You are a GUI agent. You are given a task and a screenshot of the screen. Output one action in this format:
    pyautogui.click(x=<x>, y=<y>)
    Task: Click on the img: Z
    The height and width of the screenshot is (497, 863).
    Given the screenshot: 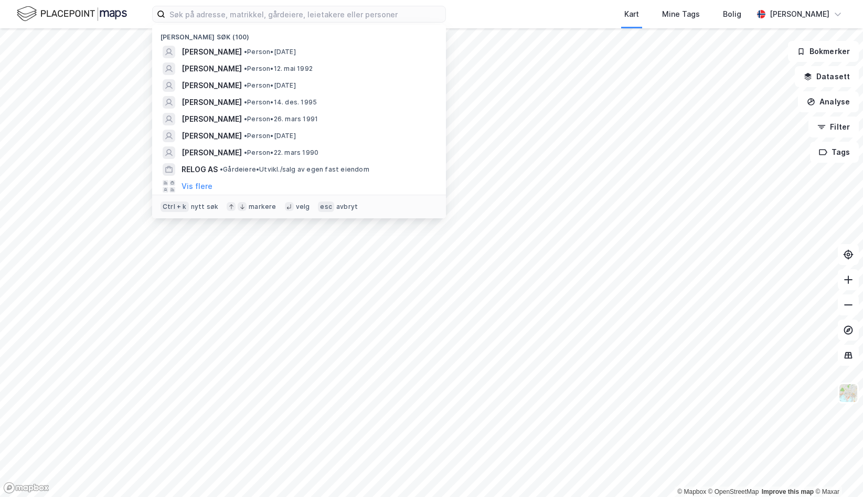 What is the action you would take?
    pyautogui.click(x=848, y=393)
    